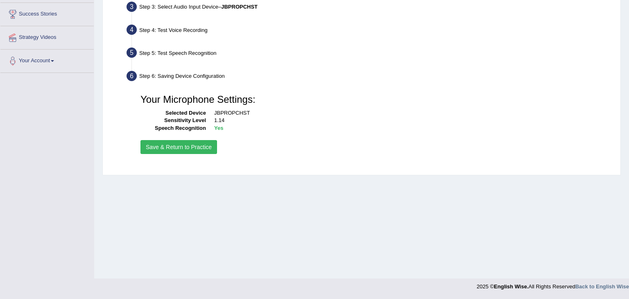 The width and height of the screenshot is (629, 299). I want to click on div: 2025 © All Rights Reserved, so click(553, 284).